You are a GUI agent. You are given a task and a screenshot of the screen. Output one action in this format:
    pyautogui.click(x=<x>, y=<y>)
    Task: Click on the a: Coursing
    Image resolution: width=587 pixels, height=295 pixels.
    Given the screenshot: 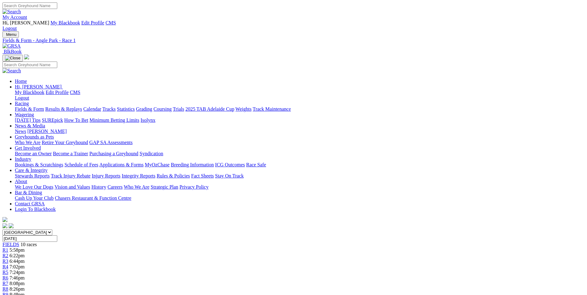 What is the action you would take?
    pyautogui.click(x=163, y=109)
    